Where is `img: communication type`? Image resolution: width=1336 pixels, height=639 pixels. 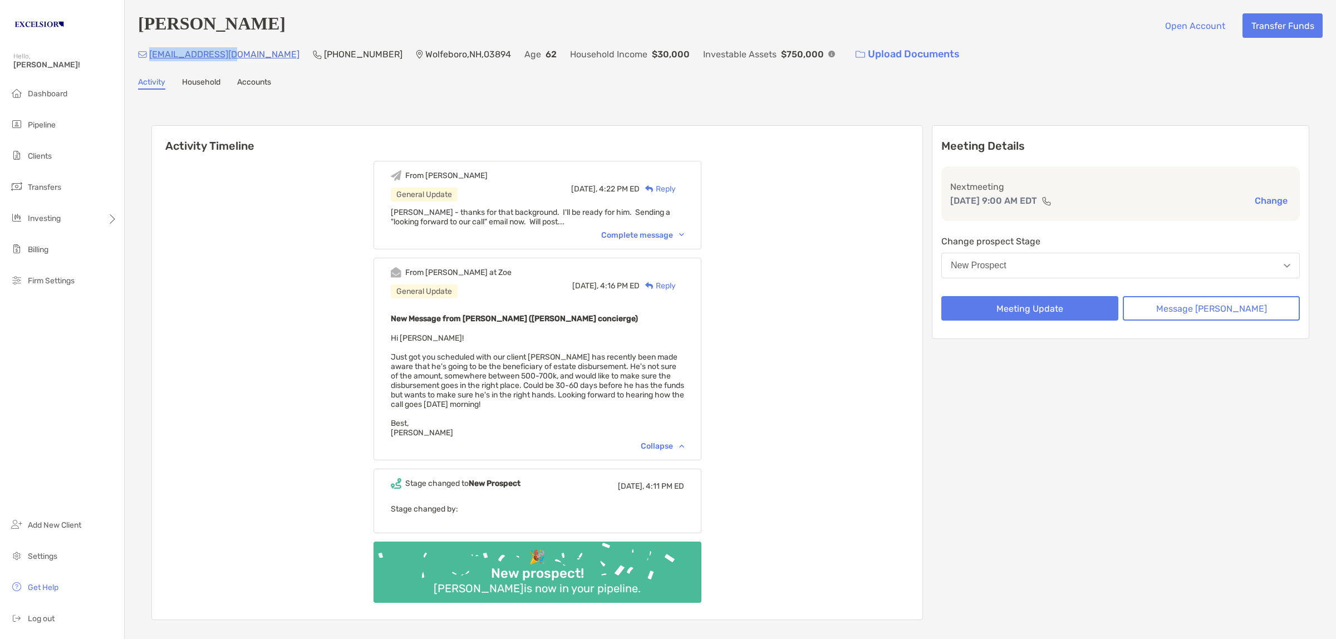
img: communication type is located at coordinates (1046, 201).